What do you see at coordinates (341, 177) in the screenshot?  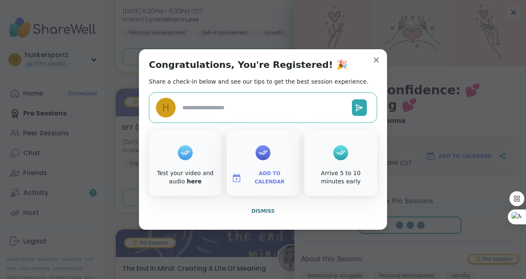 I see `div: Arrive 5 to 10 minutes early` at bounding box center [341, 177].